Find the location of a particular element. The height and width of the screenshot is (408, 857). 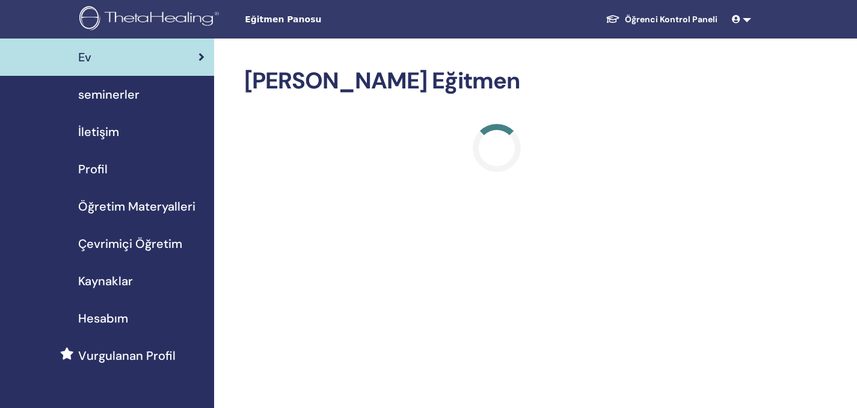

img: graduation-cap-white.svg is located at coordinates (613, 19).